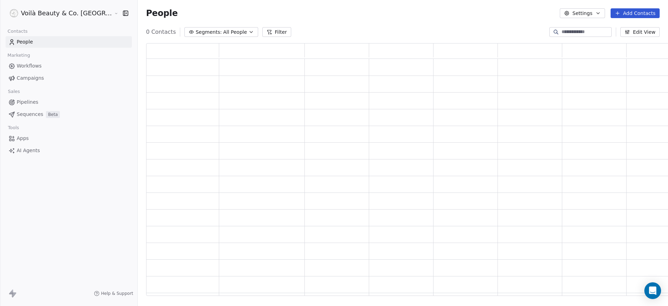 The width and height of the screenshot is (668, 306). I want to click on div: Open Intercom Messenger, so click(653, 291).